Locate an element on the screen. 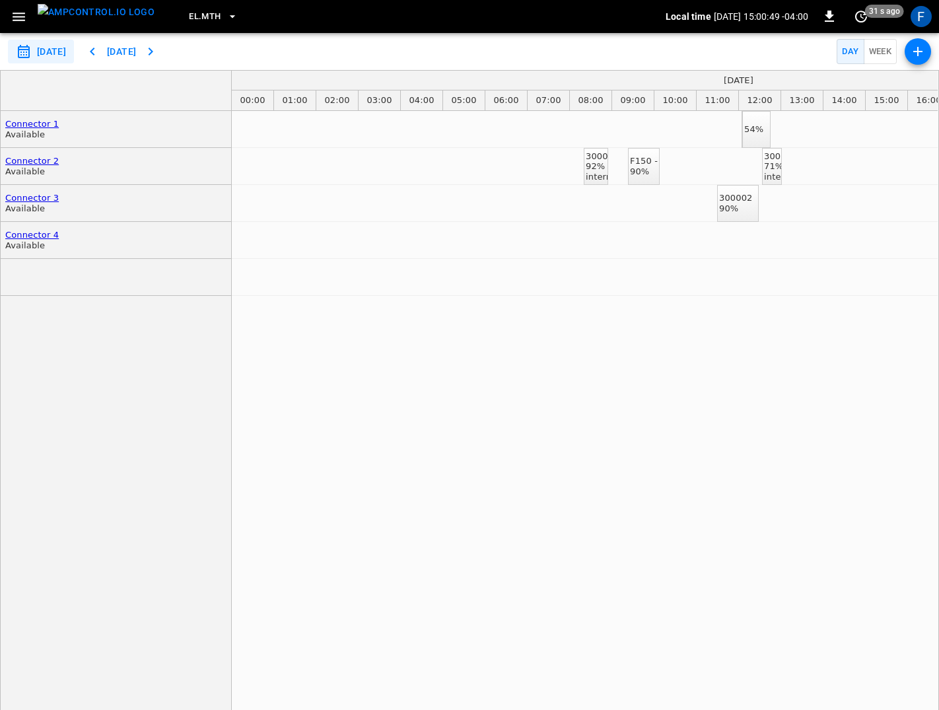 This screenshot has width=939, height=710. button: EL.MTH is located at coordinates (213, 17).